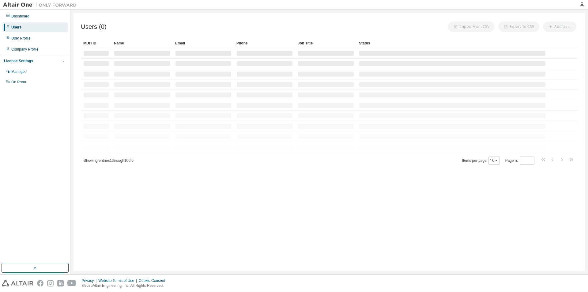  What do you see at coordinates (90, 281) in the screenshot?
I see `div: Privacy` at bounding box center [90, 281].